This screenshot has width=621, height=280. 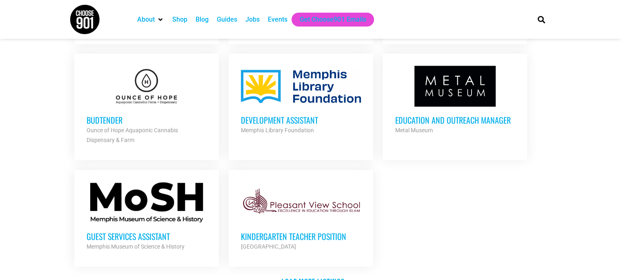 I want to click on div: Get Choose901 Emails, so click(x=333, y=20).